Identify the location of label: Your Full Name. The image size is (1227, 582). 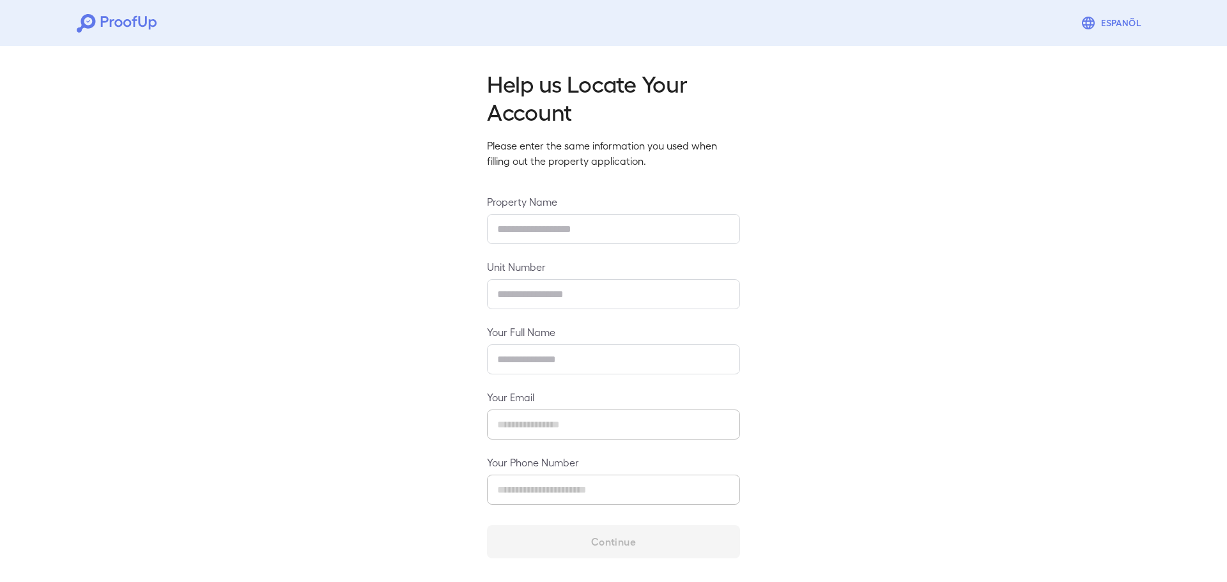
(613, 332).